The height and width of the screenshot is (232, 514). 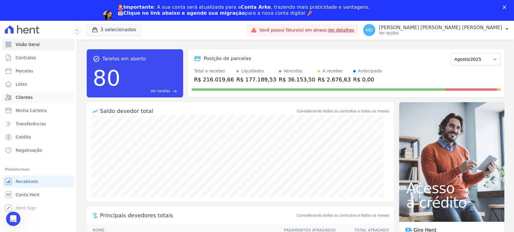 I want to click on span: Crédito, so click(x=23, y=137).